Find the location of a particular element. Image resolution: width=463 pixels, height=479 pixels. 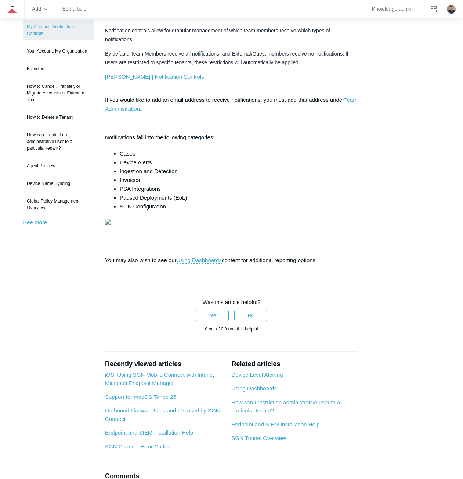

li: Cases is located at coordinates (239, 154).